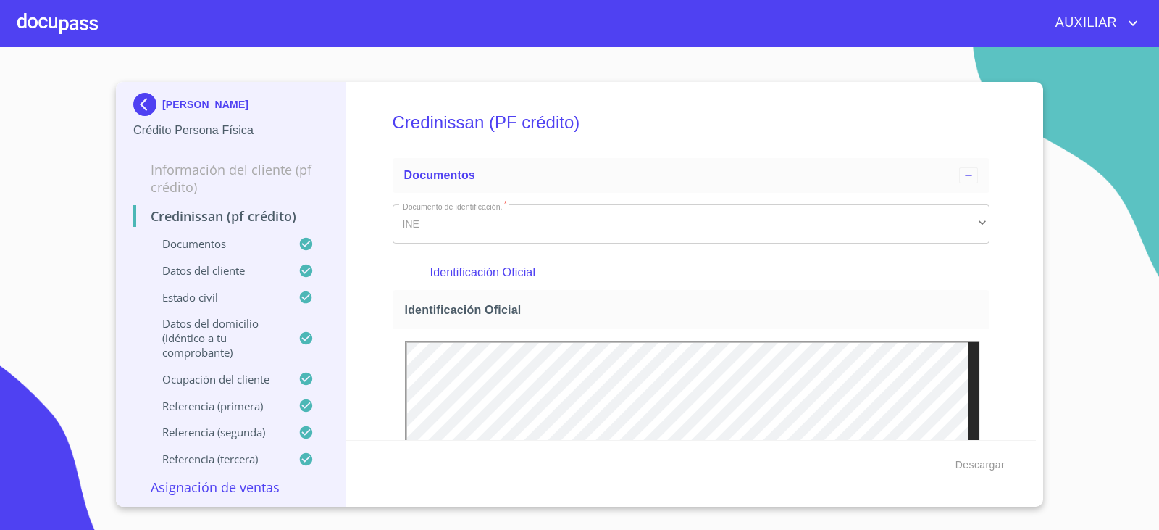 The width and height of the screenshot is (1159, 530). What do you see at coordinates (691, 272) in the screenshot?
I see `p: Identificación Oficial` at bounding box center [691, 272].